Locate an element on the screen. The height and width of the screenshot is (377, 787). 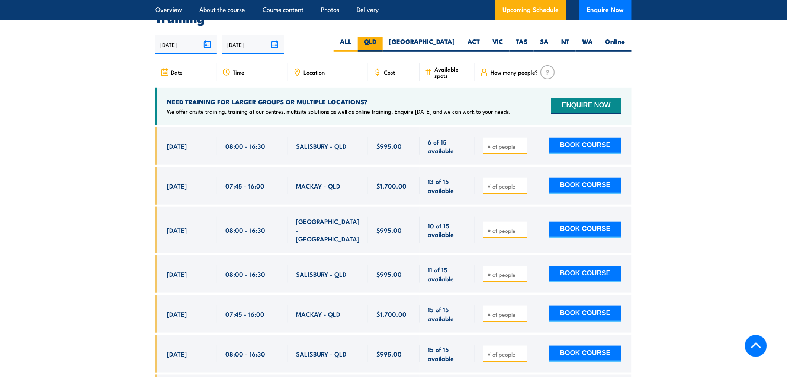
button: ENQUIRE NOW is located at coordinates (586, 106).